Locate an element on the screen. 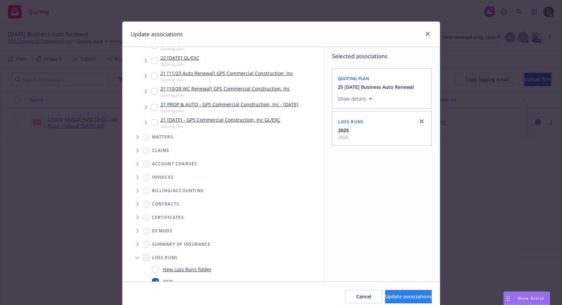 This screenshot has width=562, height=305. h1: Update associations is located at coordinates (156, 34).